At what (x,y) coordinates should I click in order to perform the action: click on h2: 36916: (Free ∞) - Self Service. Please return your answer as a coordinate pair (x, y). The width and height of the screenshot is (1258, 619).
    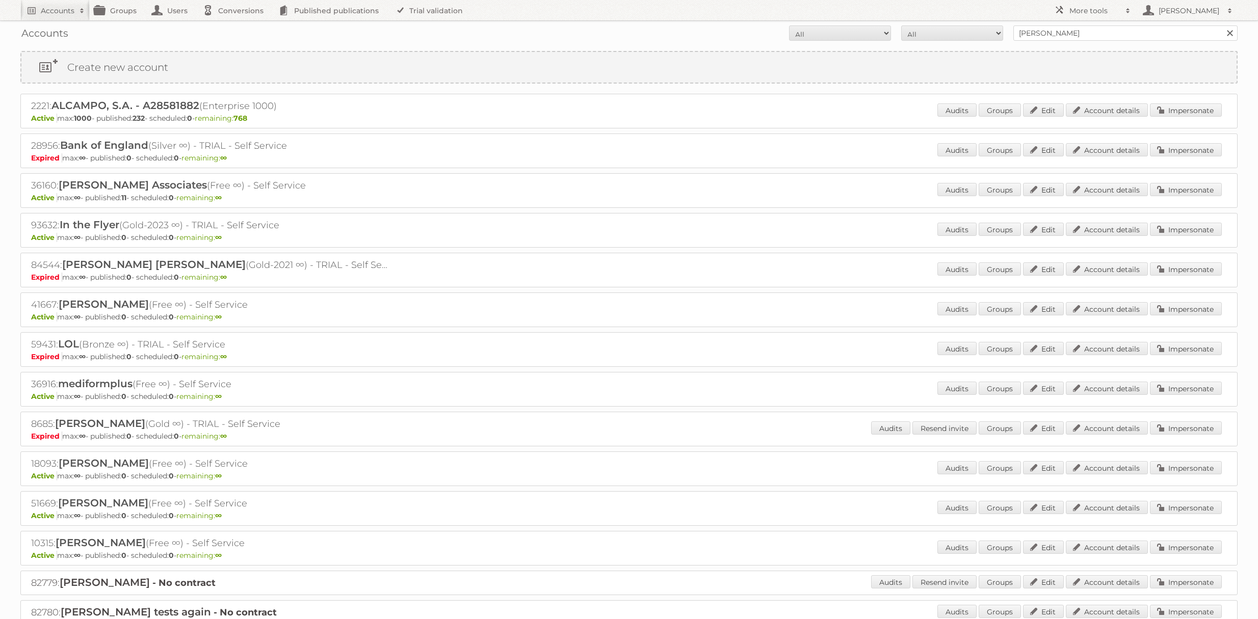
    Looking at the image, I should click on (209, 384).